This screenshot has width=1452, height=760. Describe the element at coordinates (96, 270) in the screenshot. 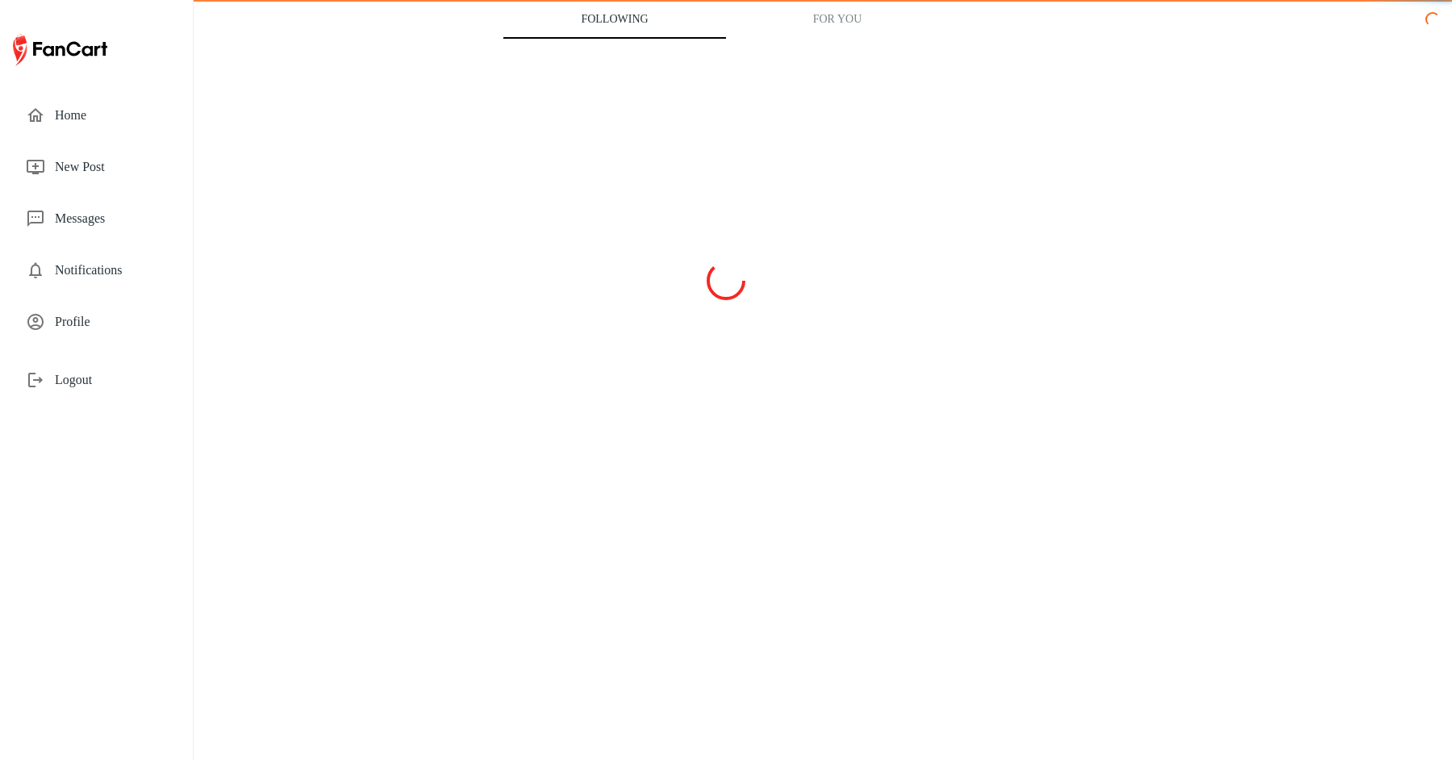

I see `div: Notifications` at that location.